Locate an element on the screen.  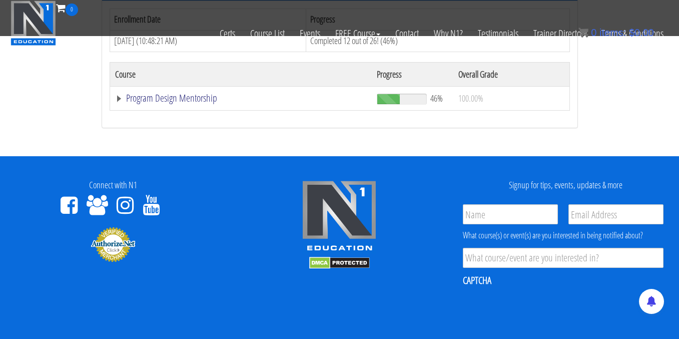
th: Overall Grade is located at coordinates (511, 74).